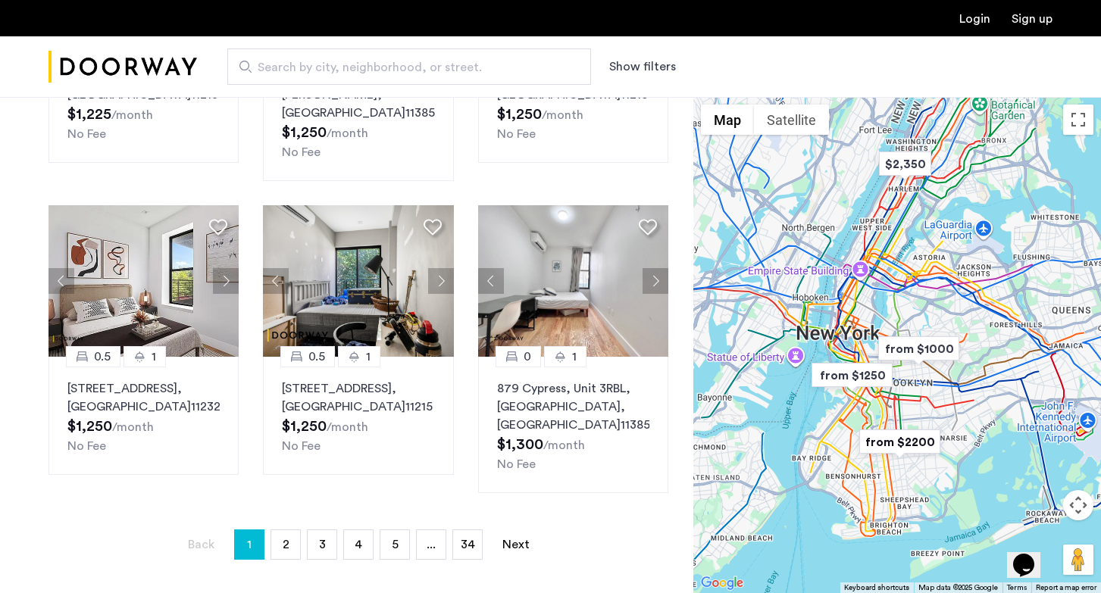 The width and height of the screenshot is (1101, 593). What do you see at coordinates (1078, 120) in the screenshot?
I see `button: Toggle fullscreen view` at bounding box center [1078, 120].